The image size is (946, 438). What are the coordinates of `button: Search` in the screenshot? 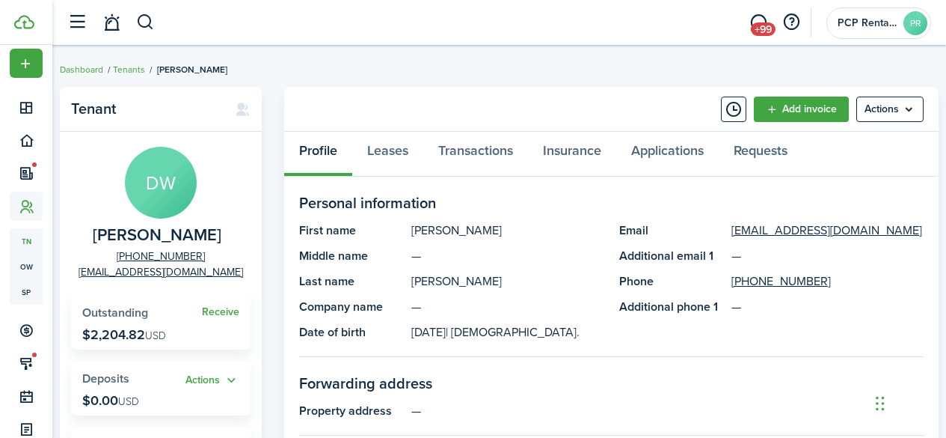 It's located at (145, 22).